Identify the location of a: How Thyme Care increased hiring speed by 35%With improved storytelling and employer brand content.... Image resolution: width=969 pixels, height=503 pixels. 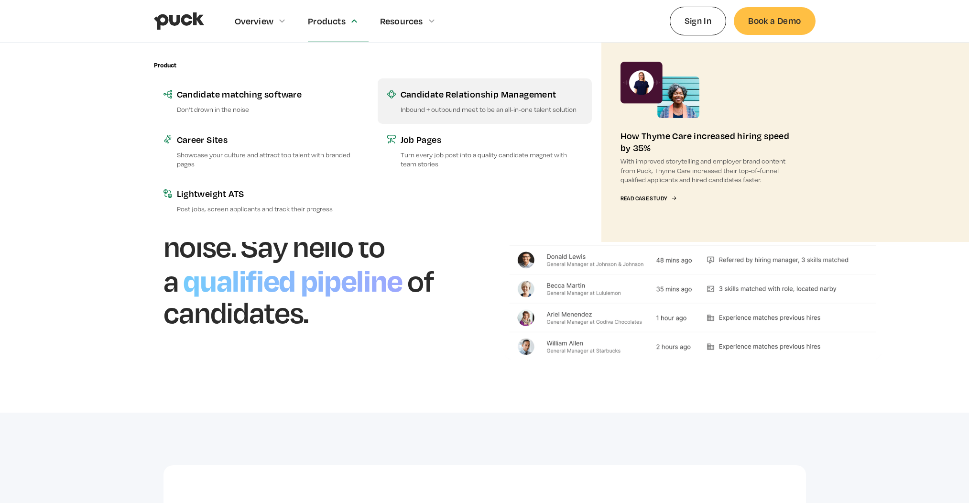
(708, 142).